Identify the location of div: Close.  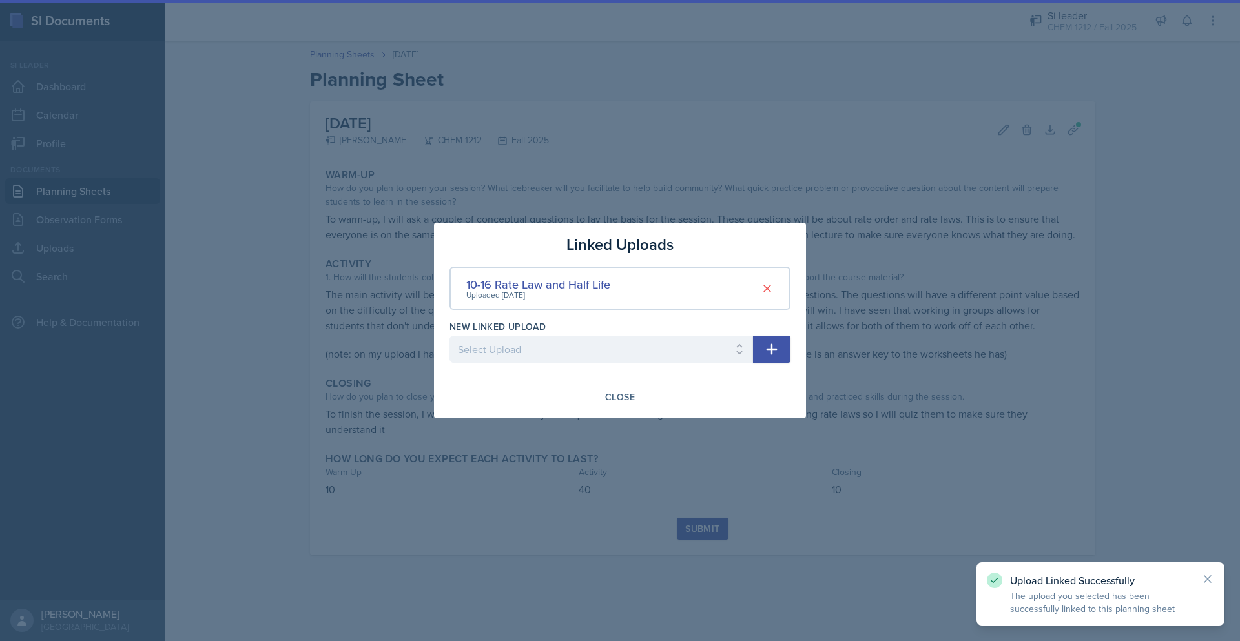
(620, 397).